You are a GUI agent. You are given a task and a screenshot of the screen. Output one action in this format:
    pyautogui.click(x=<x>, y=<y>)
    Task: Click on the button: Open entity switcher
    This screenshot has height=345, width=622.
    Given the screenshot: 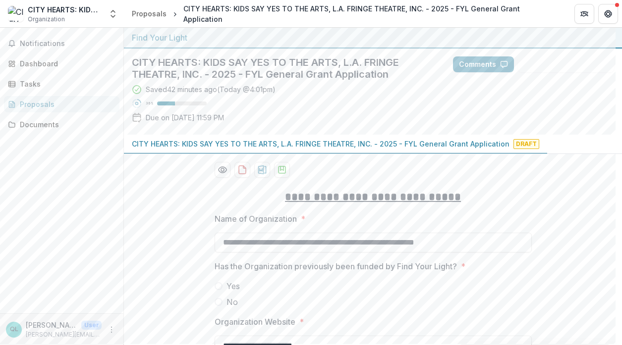 What is the action you would take?
    pyautogui.click(x=113, y=14)
    